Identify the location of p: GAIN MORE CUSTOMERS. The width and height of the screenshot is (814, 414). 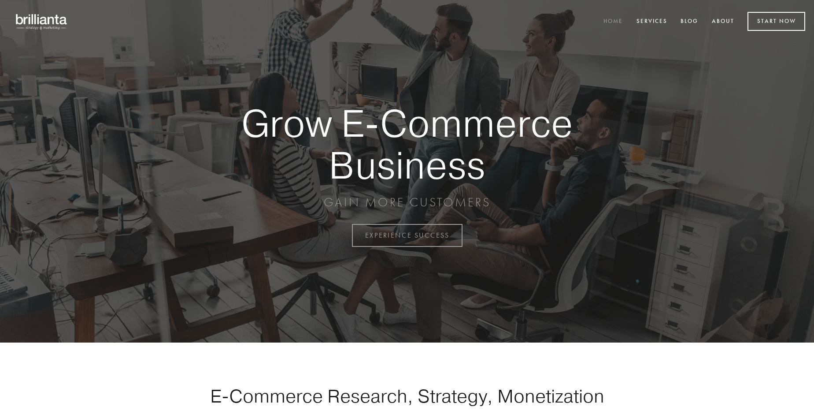
(407, 202).